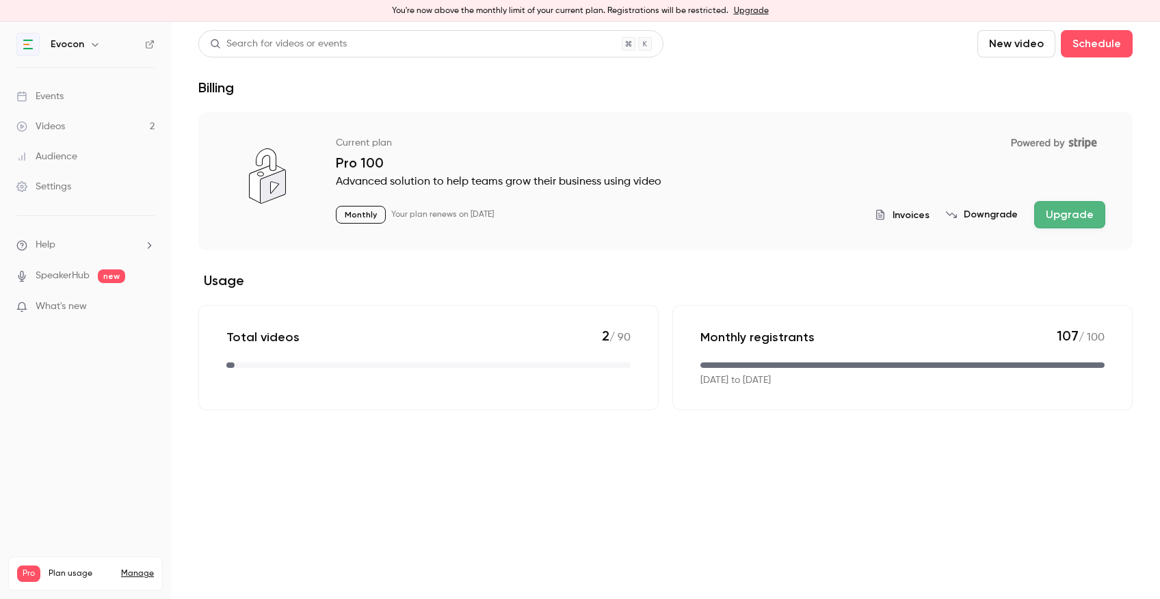 The width and height of the screenshot is (1160, 599). Describe the element at coordinates (40, 127) in the screenshot. I see `div: Videos` at that location.